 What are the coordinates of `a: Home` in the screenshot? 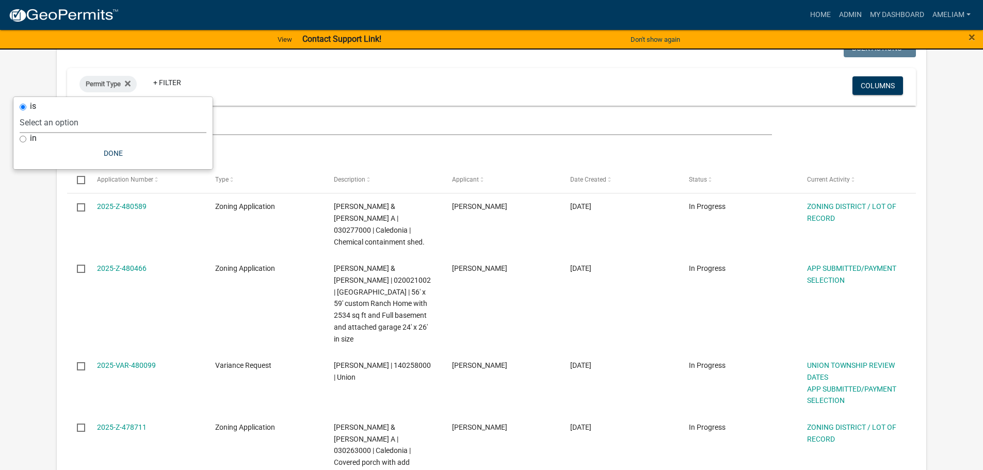 It's located at (820, 15).